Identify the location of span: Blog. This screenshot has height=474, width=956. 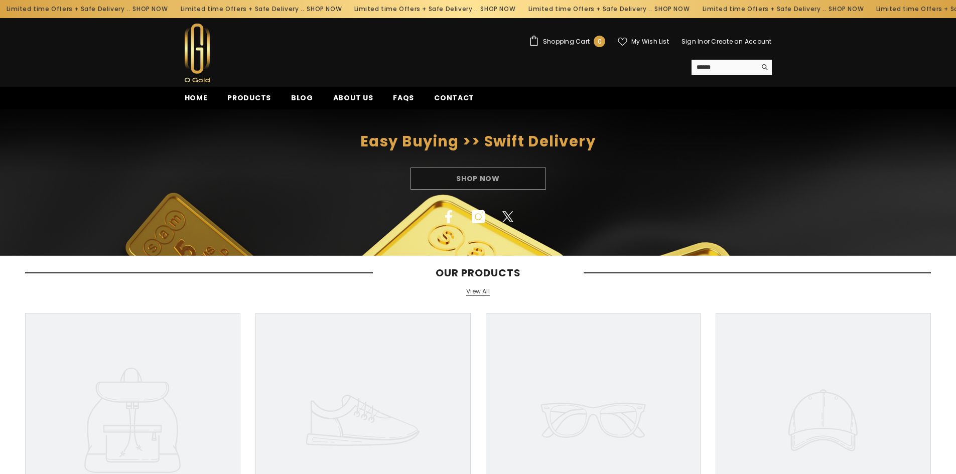
(302, 98).